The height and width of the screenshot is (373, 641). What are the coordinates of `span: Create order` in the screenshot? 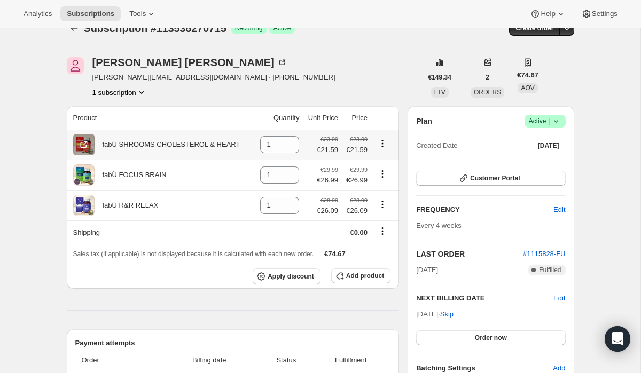 It's located at (534, 28).